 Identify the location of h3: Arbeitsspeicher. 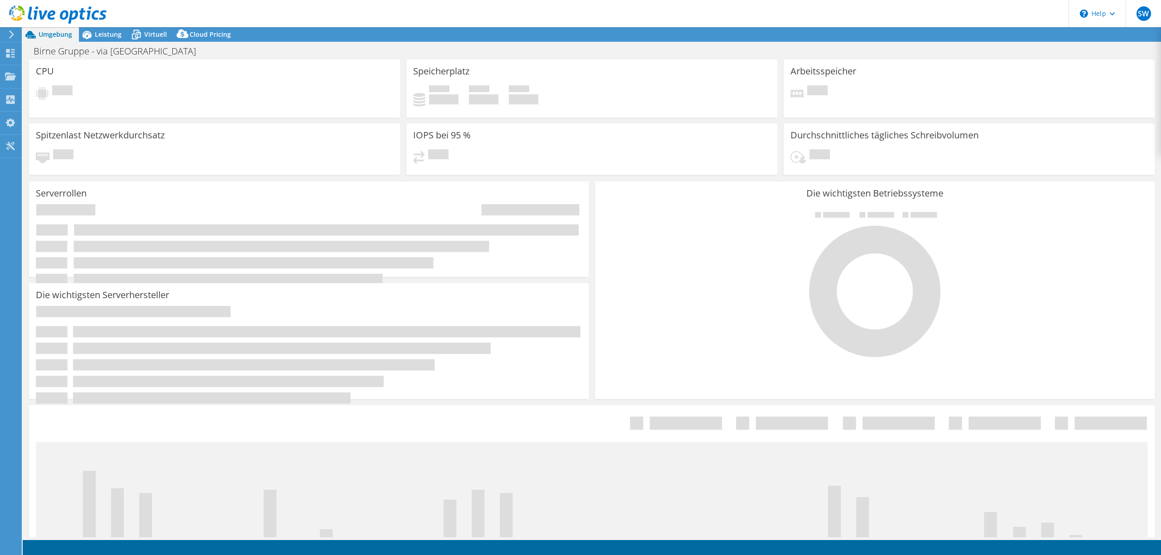
(823, 71).